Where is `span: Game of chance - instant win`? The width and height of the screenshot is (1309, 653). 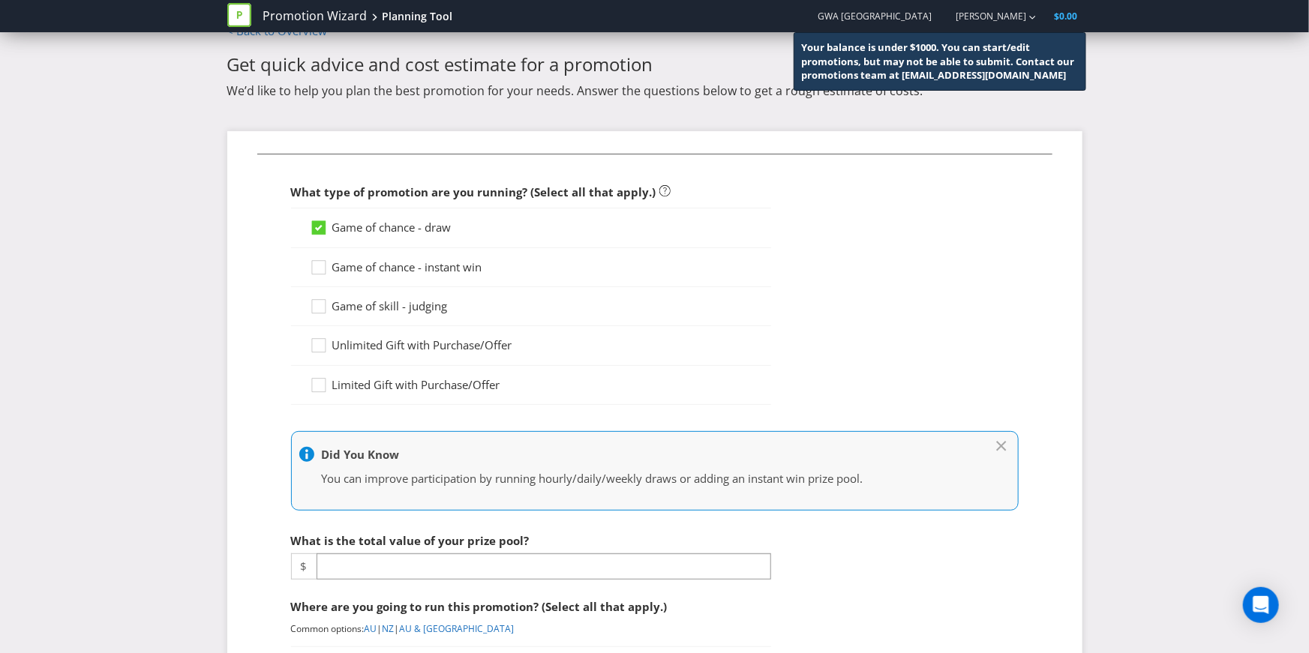
span: Game of chance - instant win is located at coordinates (407, 267).